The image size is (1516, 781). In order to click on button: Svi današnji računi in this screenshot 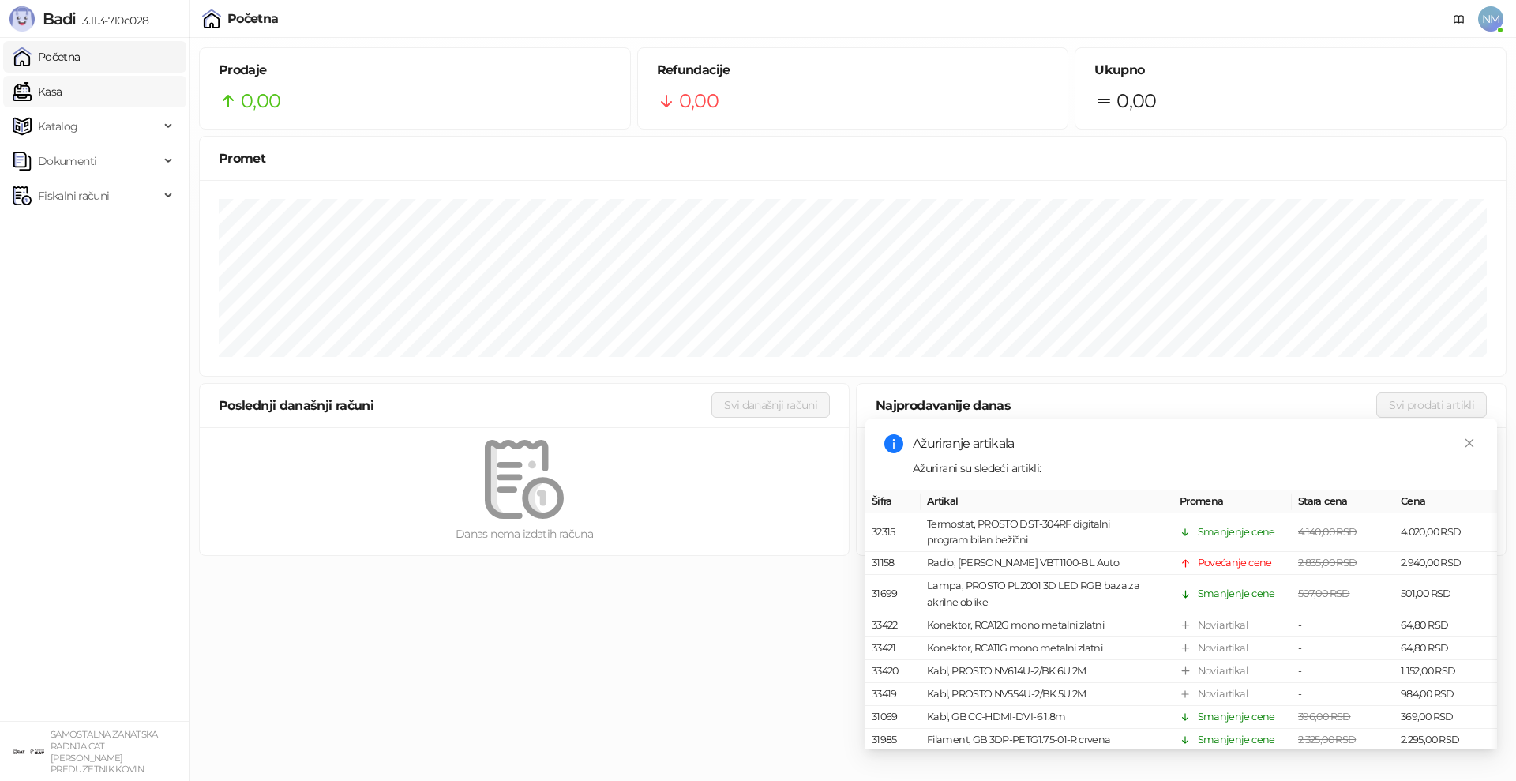, I will do `click(771, 405)`.